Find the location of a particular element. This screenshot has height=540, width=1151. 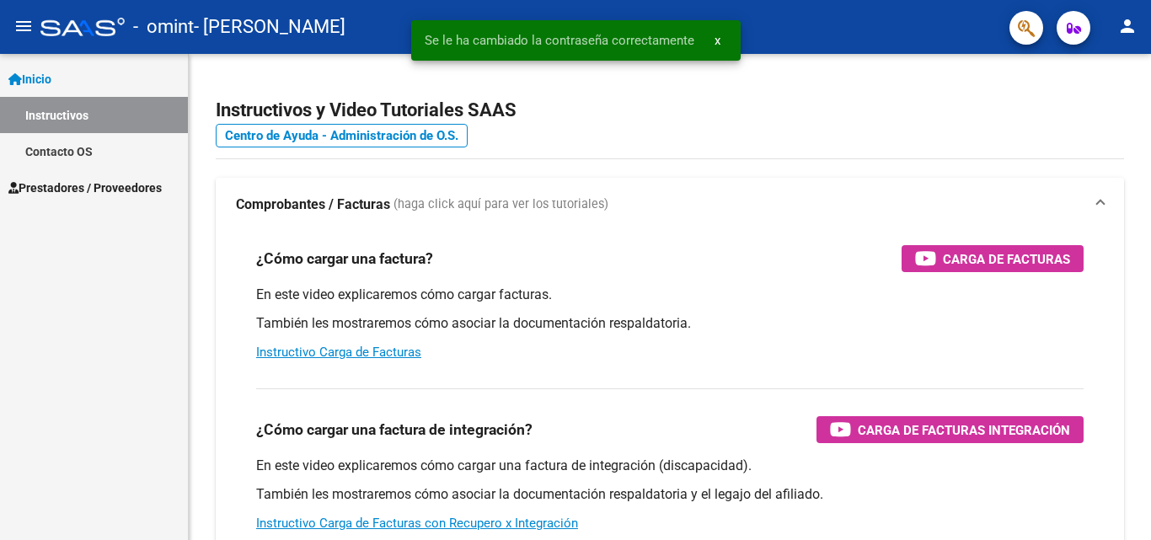

h3: ¿Cómo cargar una factura de integración? is located at coordinates (394, 430).